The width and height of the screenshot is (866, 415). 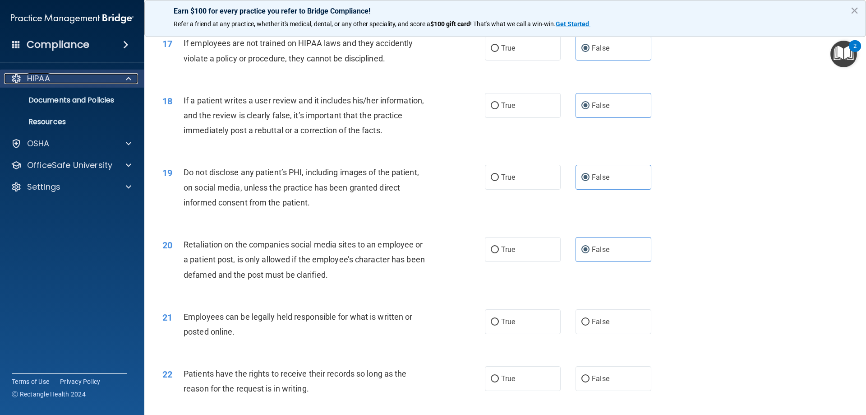 I want to click on h4: Compliance, so click(x=58, y=45).